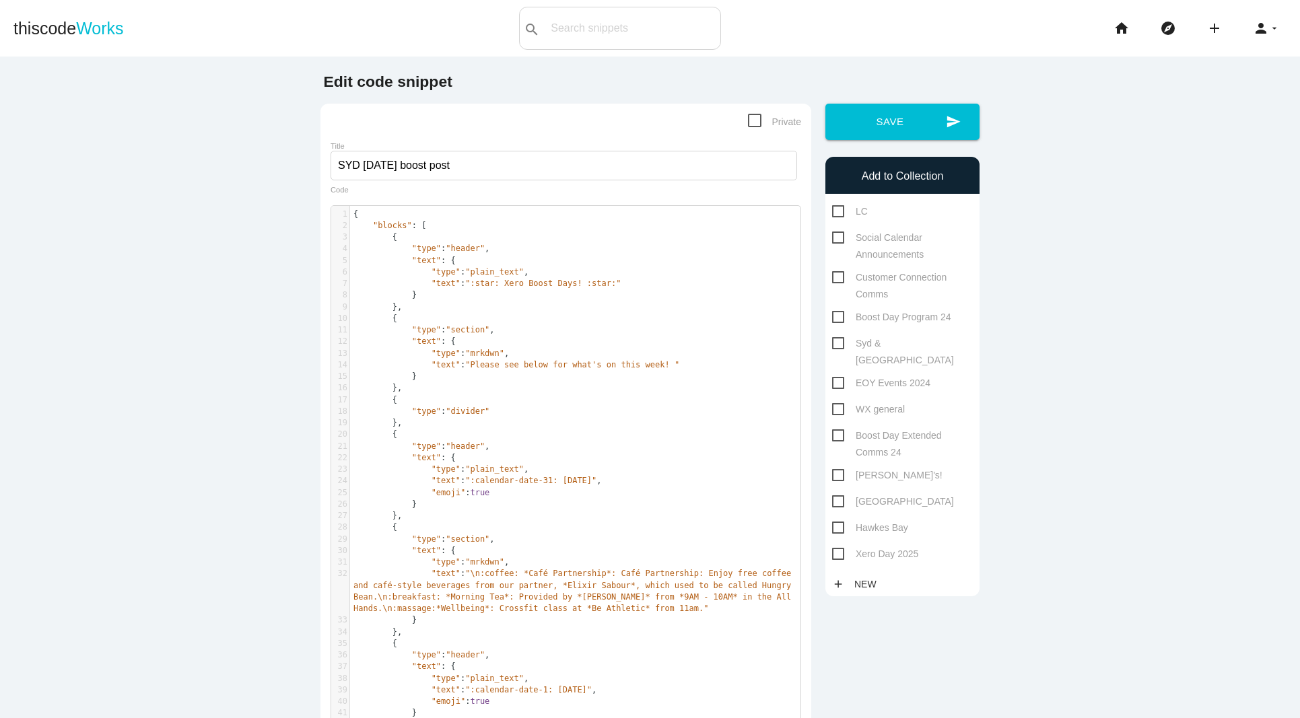  Describe the element at coordinates (838, 584) in the screenshot. I see `i: add` at that location.